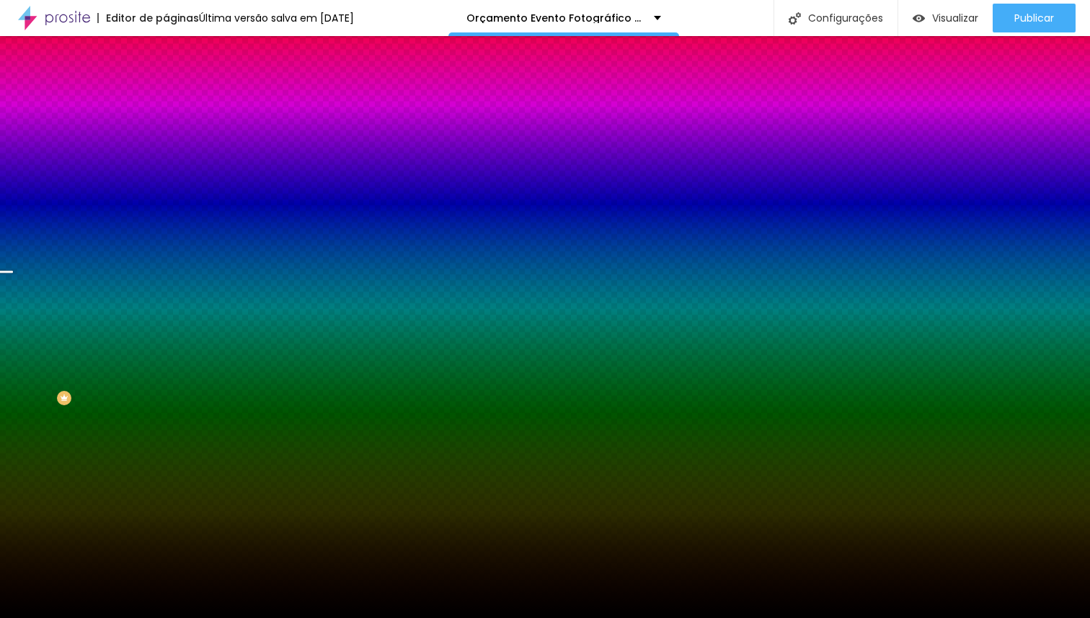  What do you see at coordinates (1033, 18) in the screenshot?
I see `span: Publicar` at bounding box center [1033, 18].